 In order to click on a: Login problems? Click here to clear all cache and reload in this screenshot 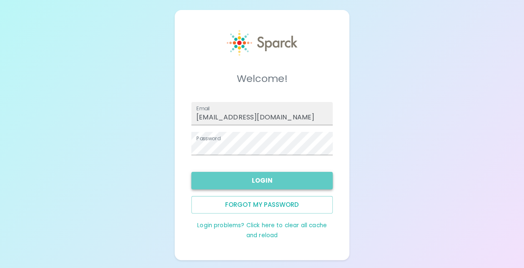, I will do `click(262, 231)`.